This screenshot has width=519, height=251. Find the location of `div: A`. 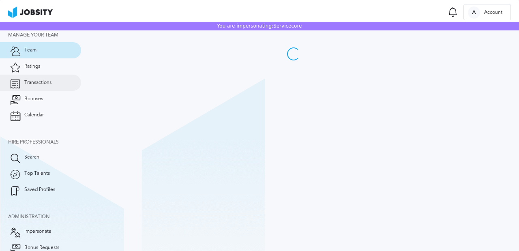

div: A is located at coordinates (474, 13).